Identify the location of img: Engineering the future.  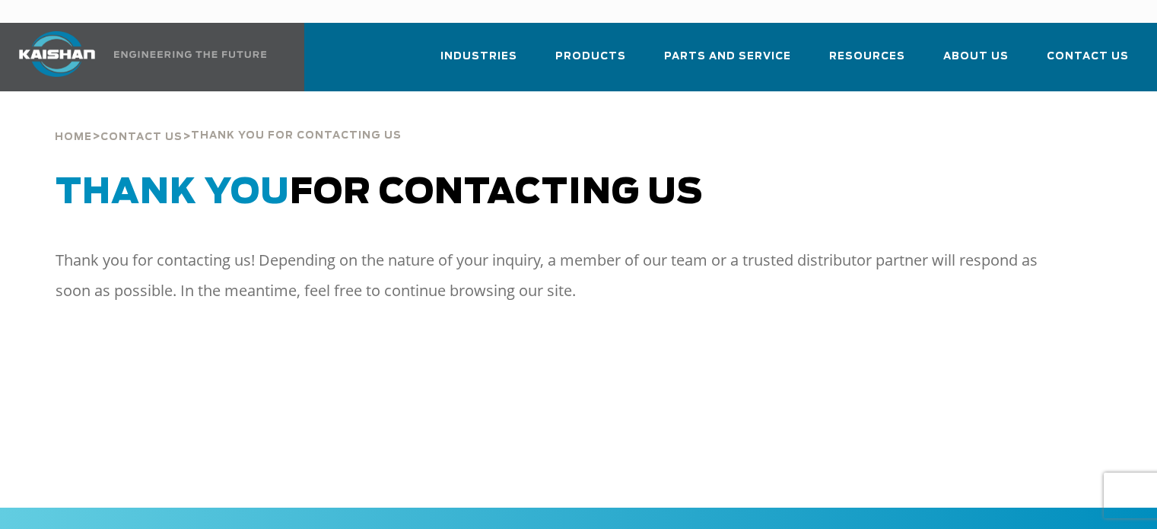
(190, 54).